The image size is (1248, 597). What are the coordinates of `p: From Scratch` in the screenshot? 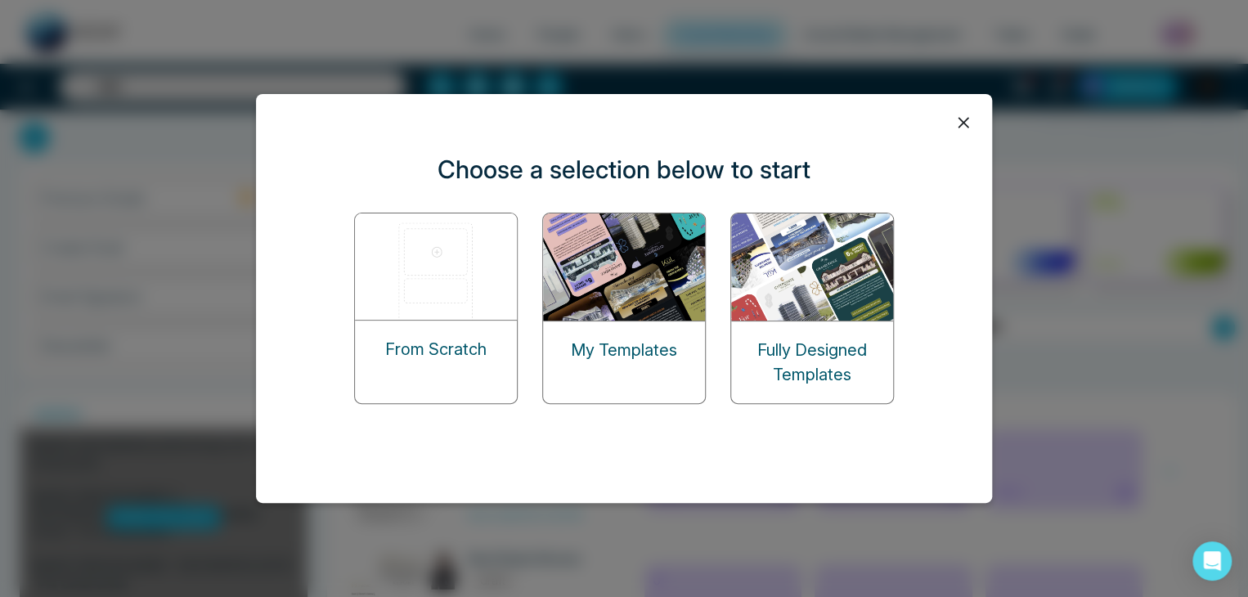 It's located at (436, 349).